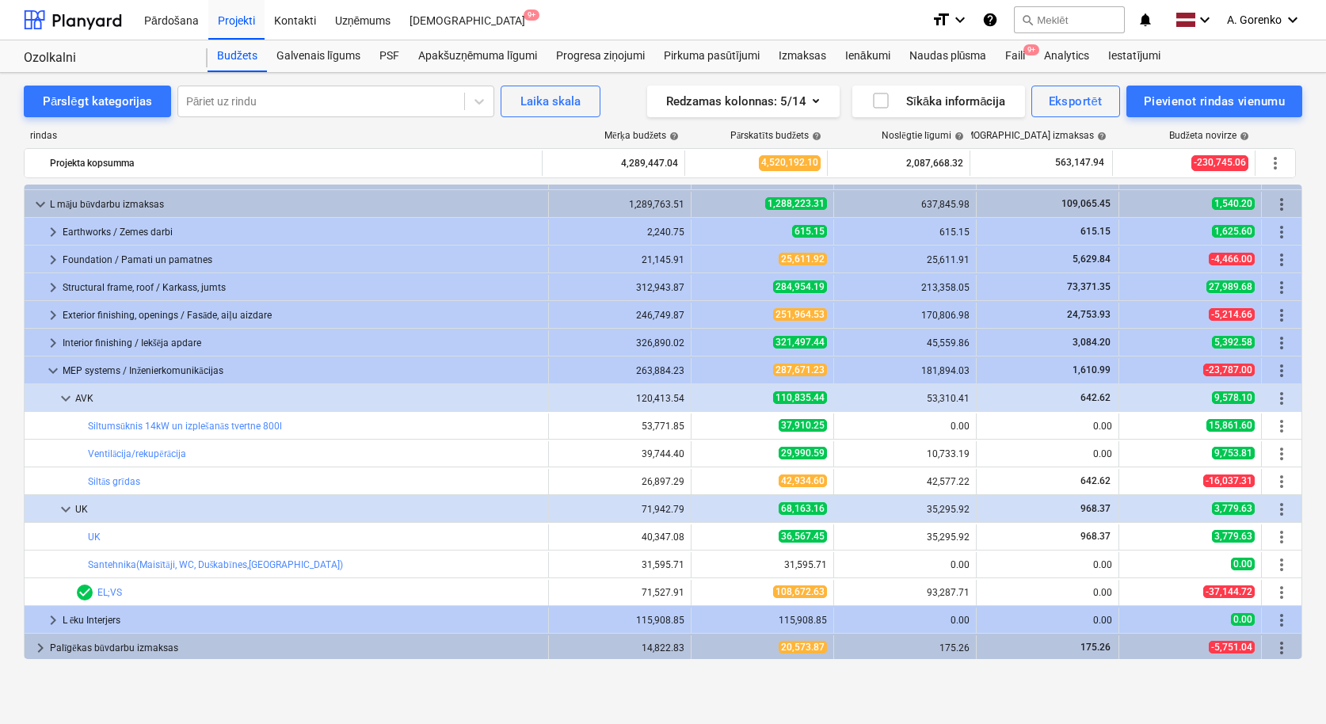 The height and width of the screenshot is (724, 1326). What do you see at coordinates (302, 620) in the screenshot?
I see `div: L ēku Interjers` at bounding box center [302, 620].